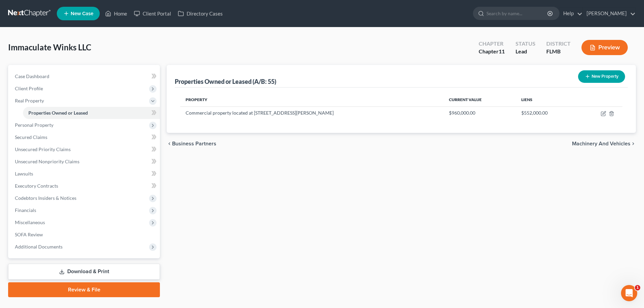  What do you see at coordinates (85, 76) in the screenshot?
I see `a: Case Dashboard` at bounding box center [85, 76].